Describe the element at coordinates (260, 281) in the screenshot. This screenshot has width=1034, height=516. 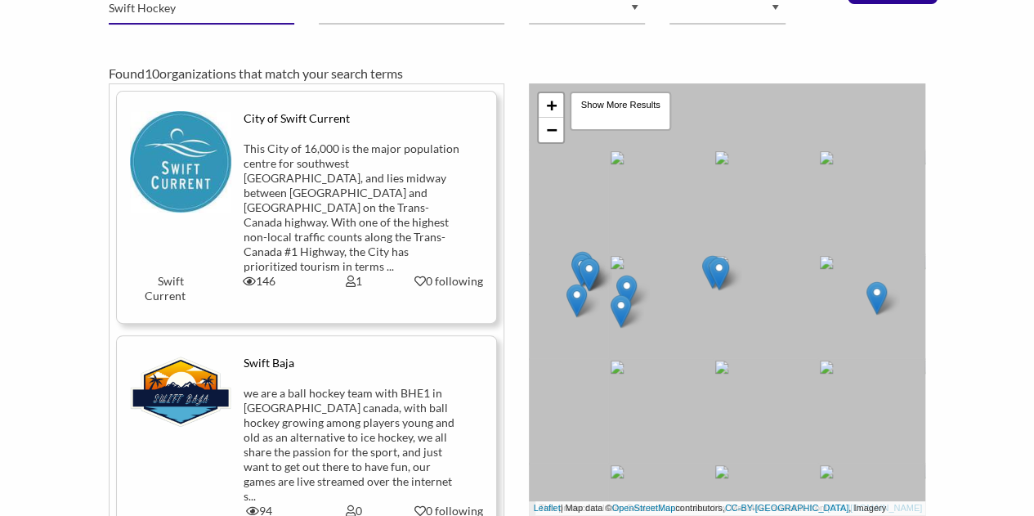
I see `div: 146` at that location.